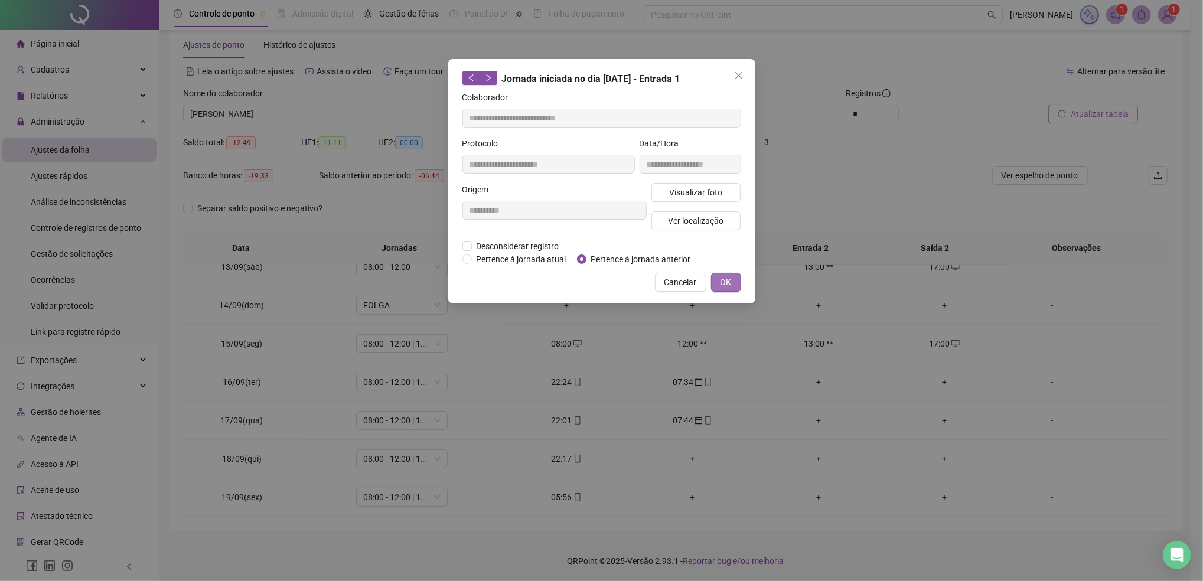  What do you see at coordinates (471, 78) in the screenshot?
I see `button: left` at bounding box center [471, 78].